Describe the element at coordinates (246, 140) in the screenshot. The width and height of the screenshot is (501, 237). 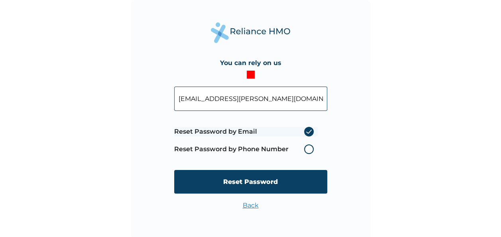
I see `span: Password reset method` at that location.